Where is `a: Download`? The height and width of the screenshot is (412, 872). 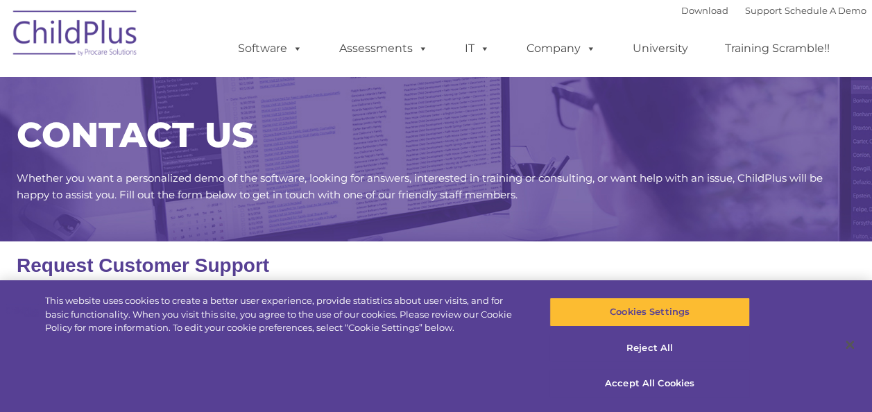 a: Download is located at coordinates (704, 10).